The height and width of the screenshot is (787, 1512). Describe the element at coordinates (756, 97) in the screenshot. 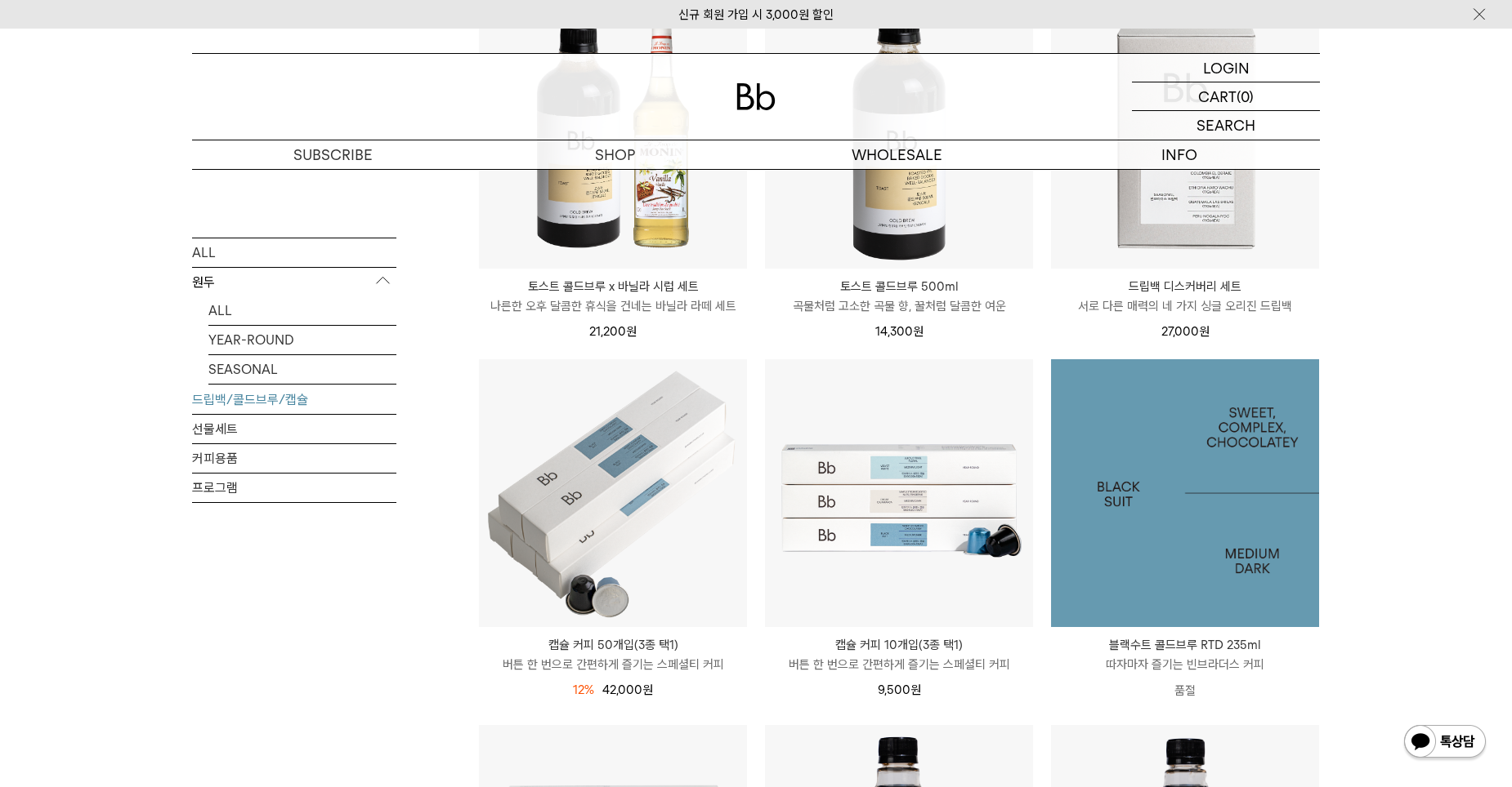

I see `img: 로고` at that location.